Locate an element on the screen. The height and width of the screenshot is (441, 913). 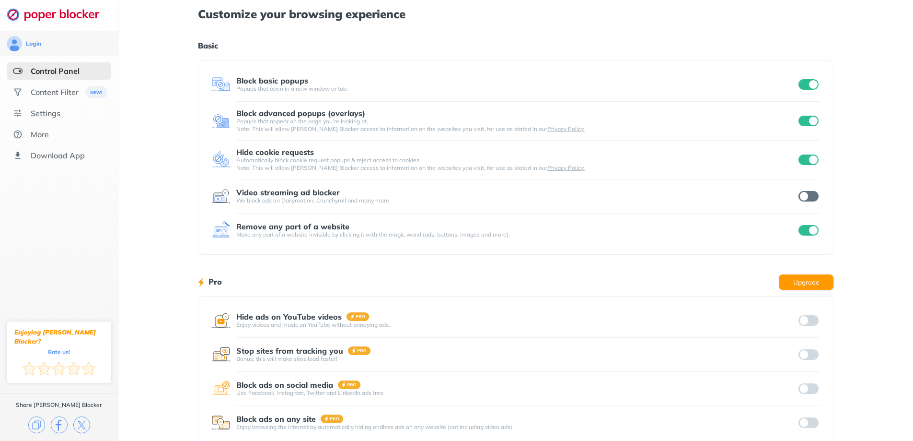
div: Block ads on social media is located at coordinates (285, 385).